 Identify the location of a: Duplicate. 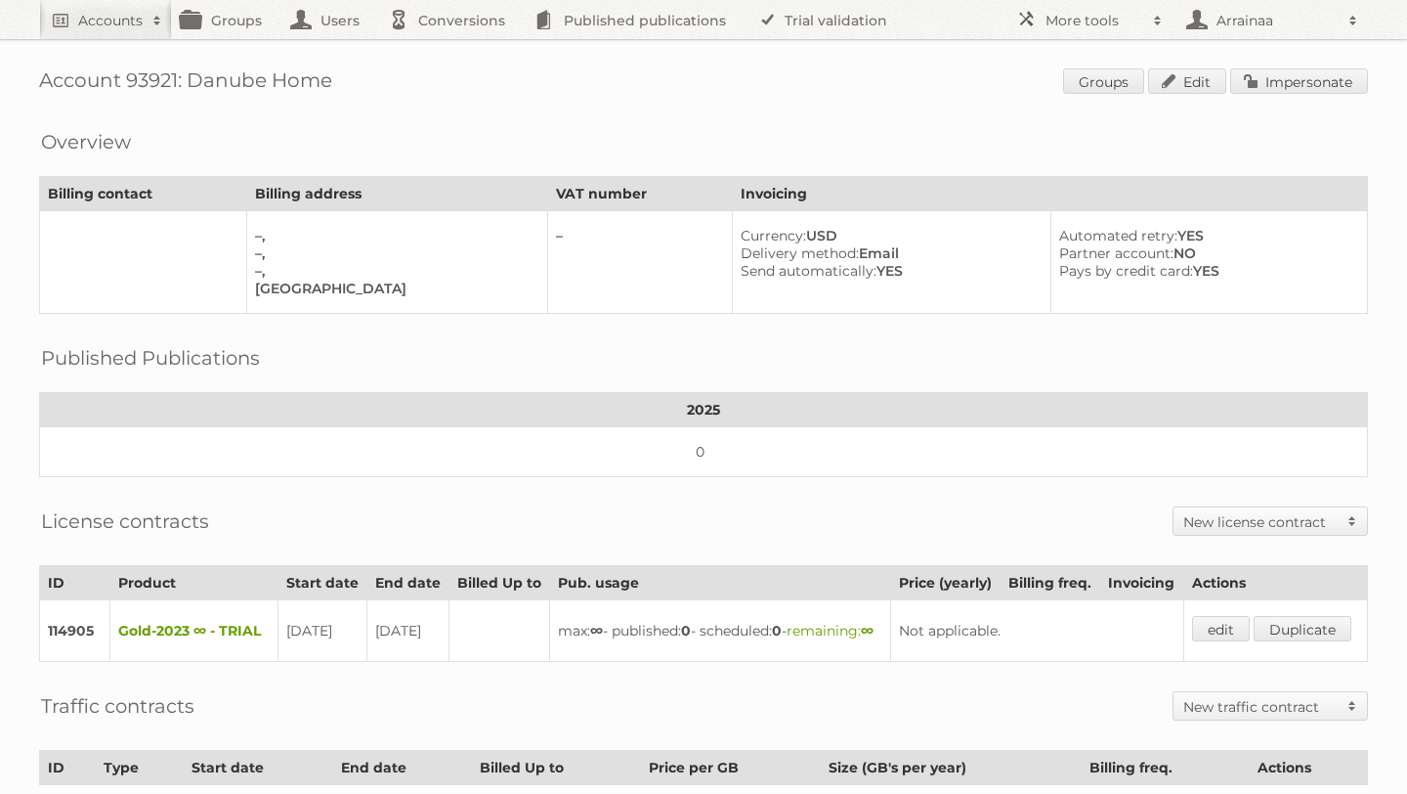
(1303, 628).